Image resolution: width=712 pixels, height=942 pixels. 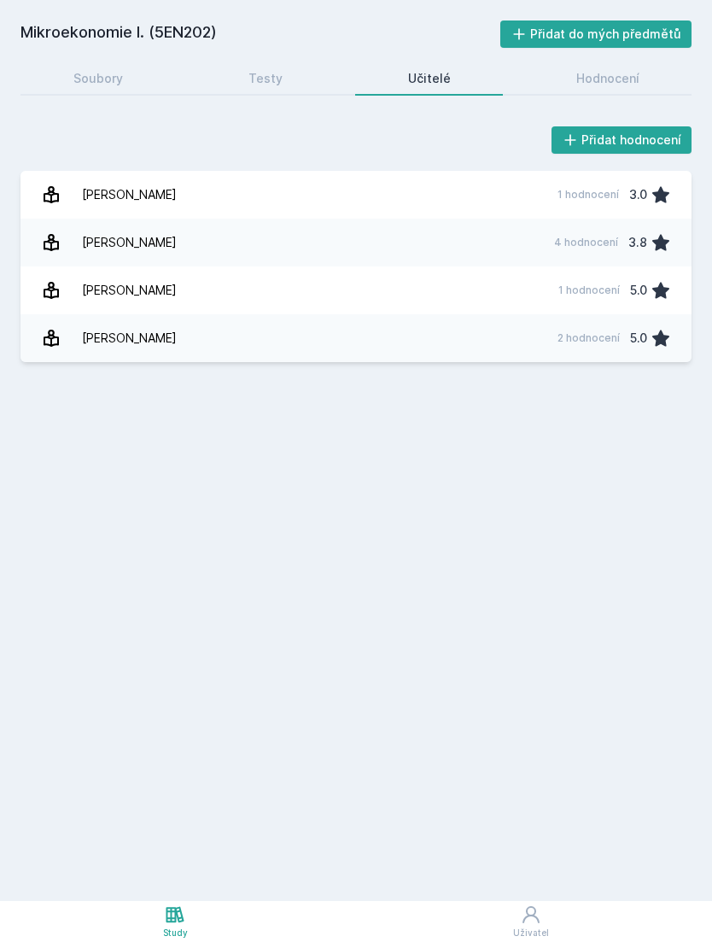 I want to click on button: Přidat hodnocení, so click(x=621, y=140).